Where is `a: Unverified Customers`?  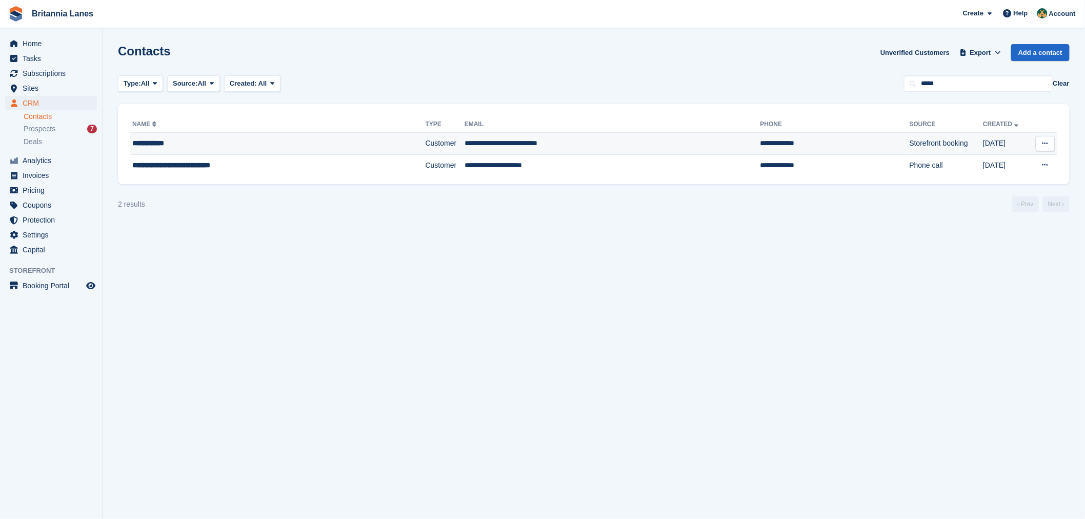
a: Unverified Customers is located at coordinates (915, 52).